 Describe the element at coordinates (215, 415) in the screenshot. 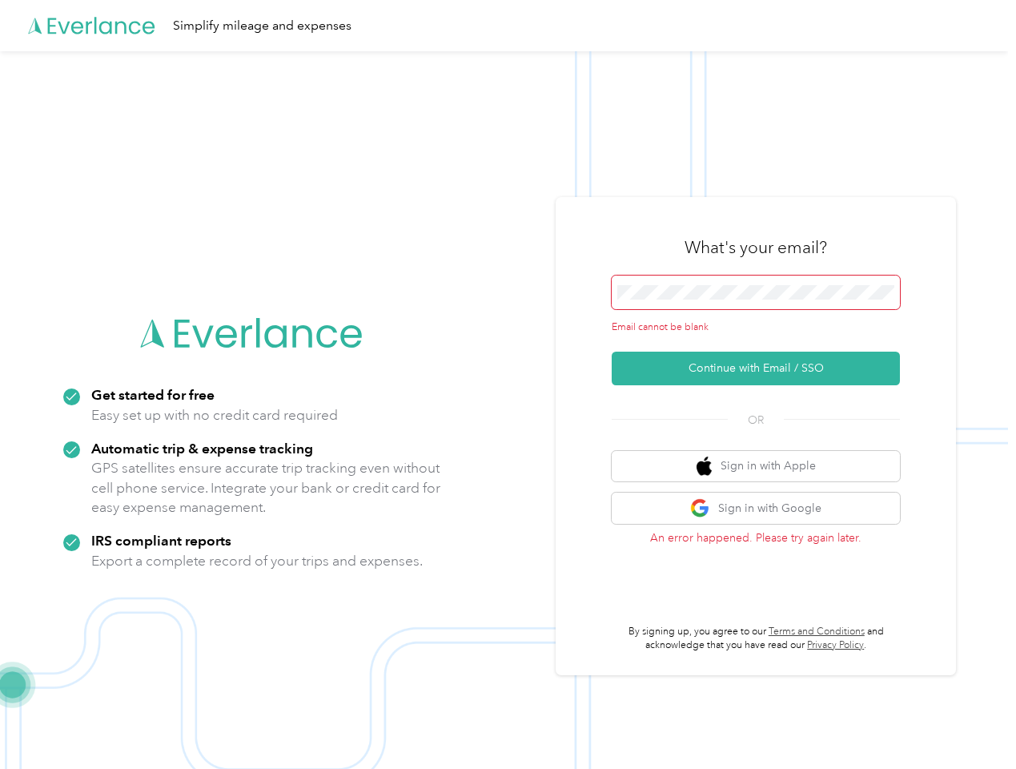

I see `p: Easy set up with no credit card required` at that location.